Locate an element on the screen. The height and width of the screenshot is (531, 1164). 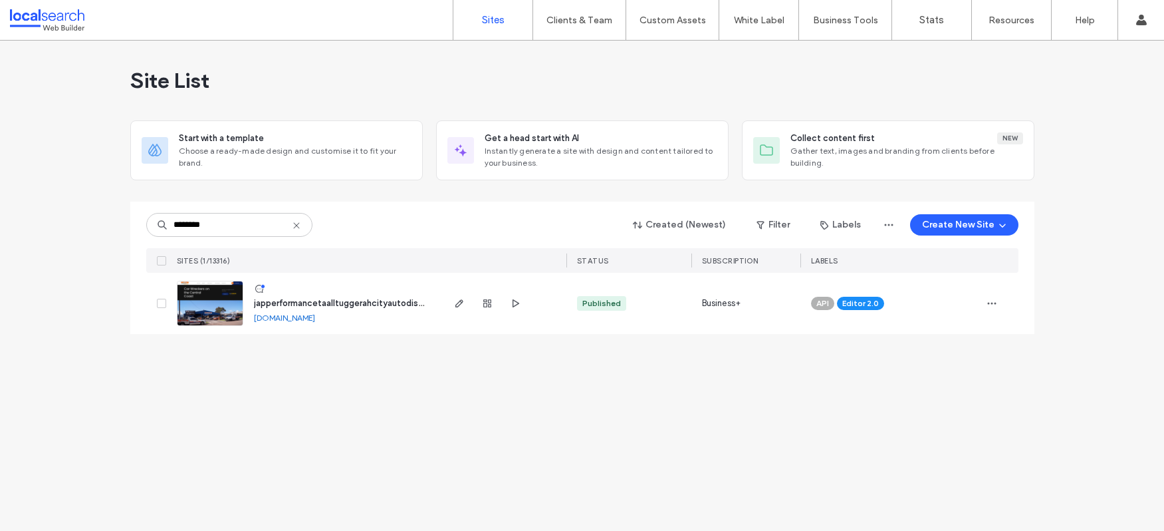
span: Business+ is located at coordinates (721, 303).